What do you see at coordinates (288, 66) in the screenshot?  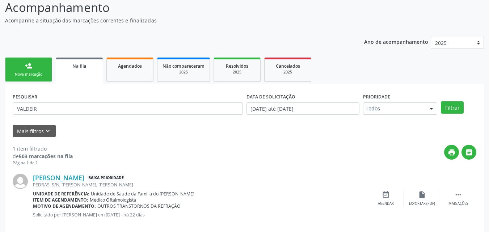 I see `span: Cancelados` at bounding box center [288, 66].